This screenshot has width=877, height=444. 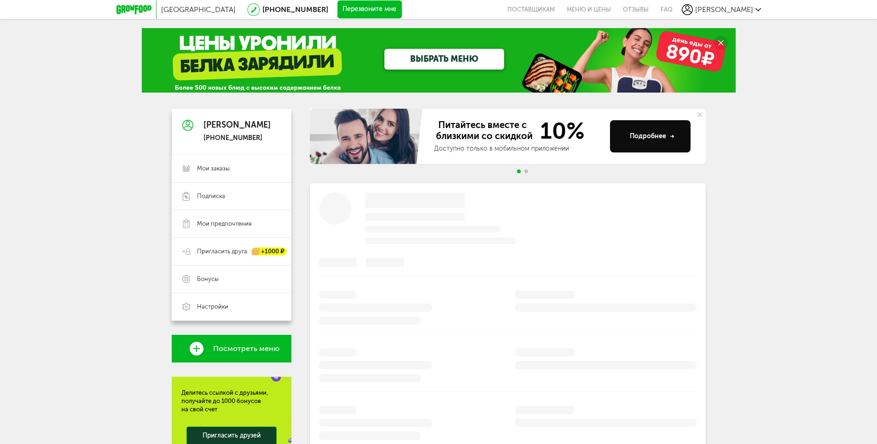 I want to click on div: +1000 ₽, so click(x=269, y=251).